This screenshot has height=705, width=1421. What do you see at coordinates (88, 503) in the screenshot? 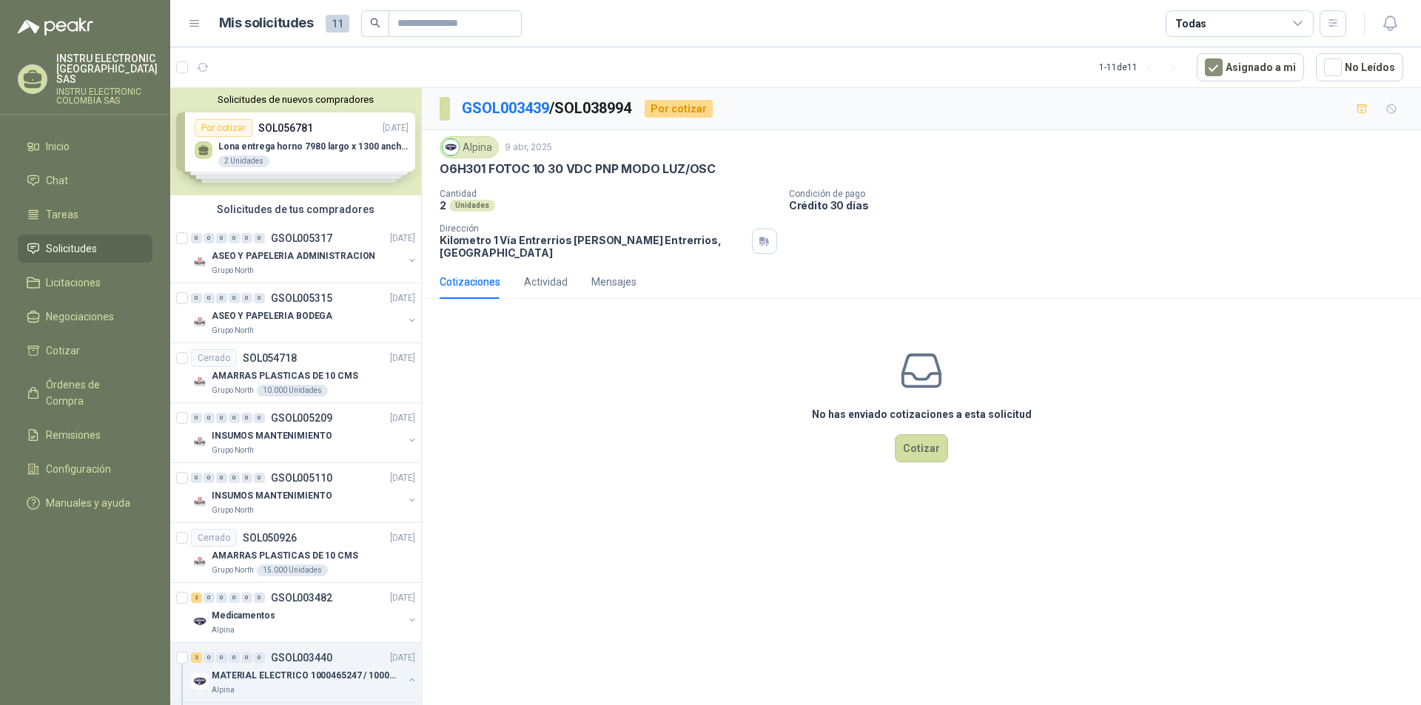
I see `span: Manuales y ayuda` at bounding box center [88, 503].